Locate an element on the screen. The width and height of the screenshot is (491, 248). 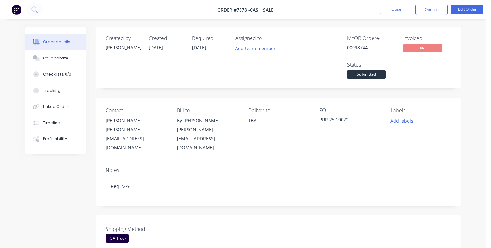
a: Cash Sale is located at coordinates (262, 10).